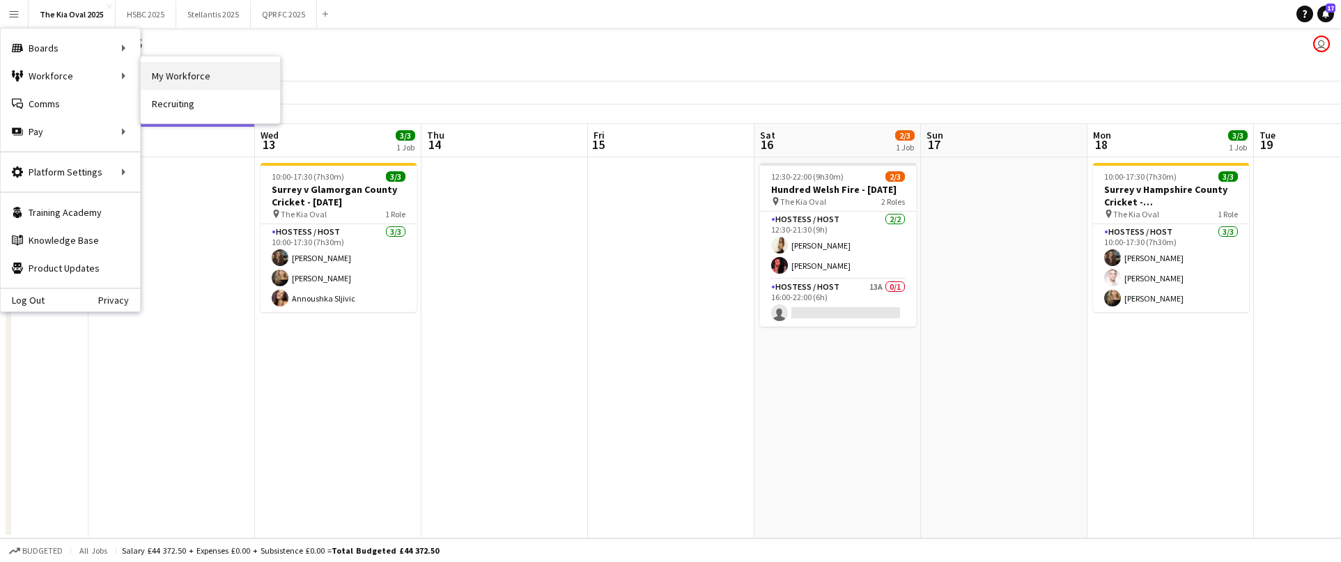 Image resolution: width=1341 pixels, height=562 pixels. What do you see at coordinates (436, 135) in the screenshot?
I see `span: Thu` at bounding box center [436, 135].